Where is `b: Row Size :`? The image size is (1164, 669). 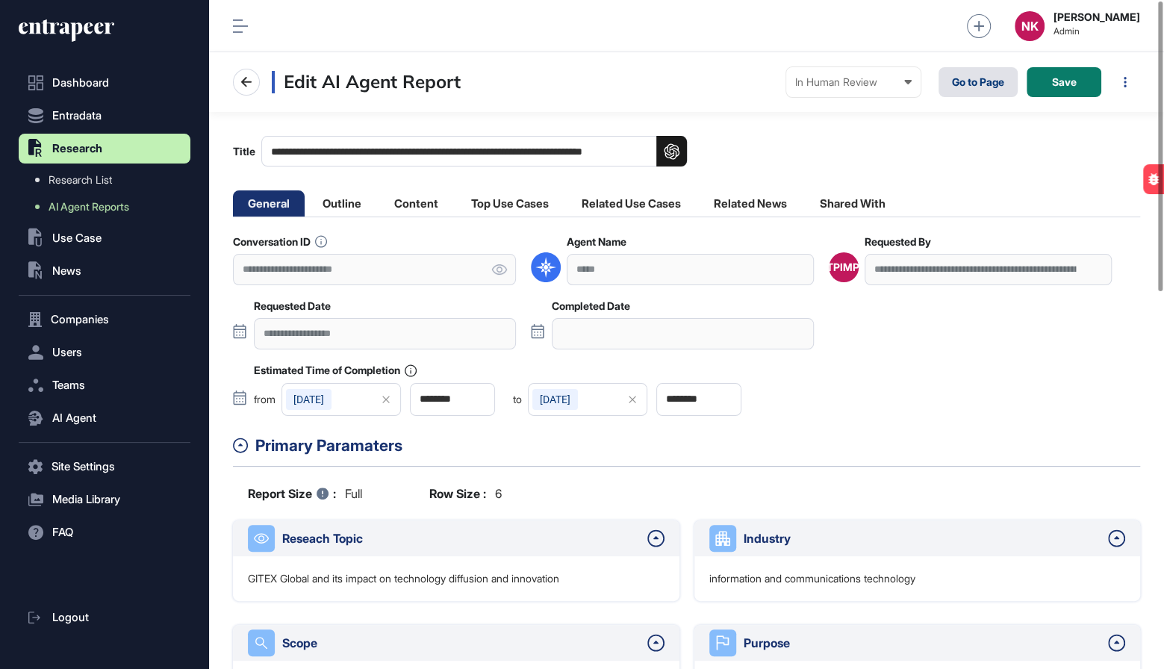
b: Row Size : is located at coordinates (458, 493).